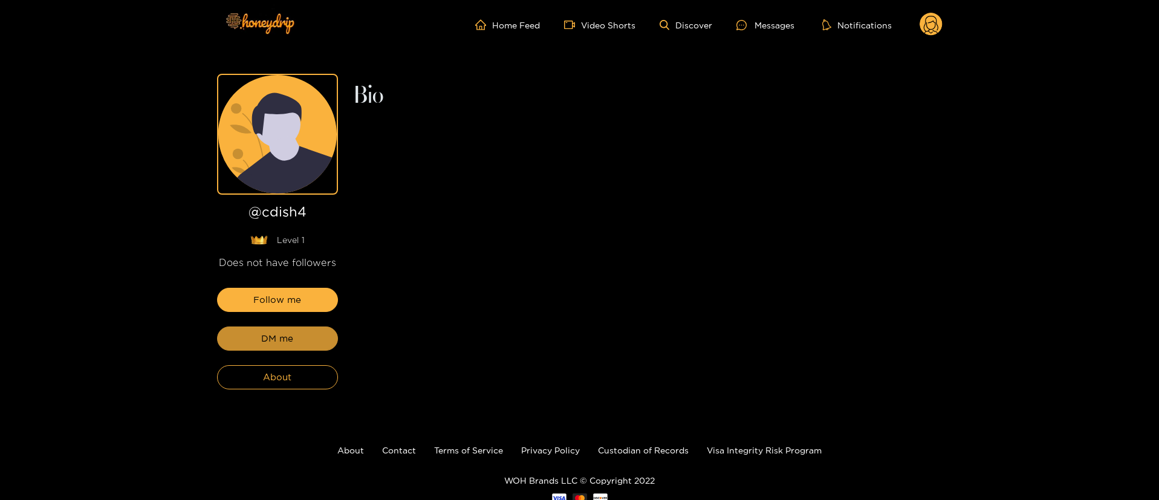 Image resolution: width=1159 pixels, height=500 pixels. Describe the element at coordinates (573, 25) in the screenshot. I see `span: video-camera` at that location.